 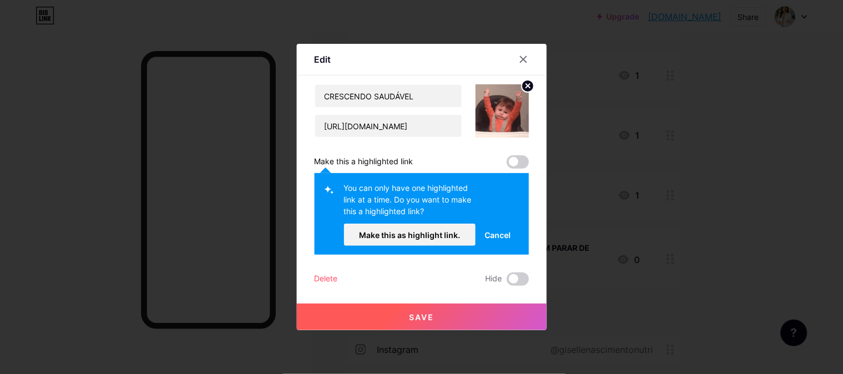 What do you see at coordinates (364, 162) in the screenshot?
I see `div: Make this a highlighted link` at bounding box center [364, 162].